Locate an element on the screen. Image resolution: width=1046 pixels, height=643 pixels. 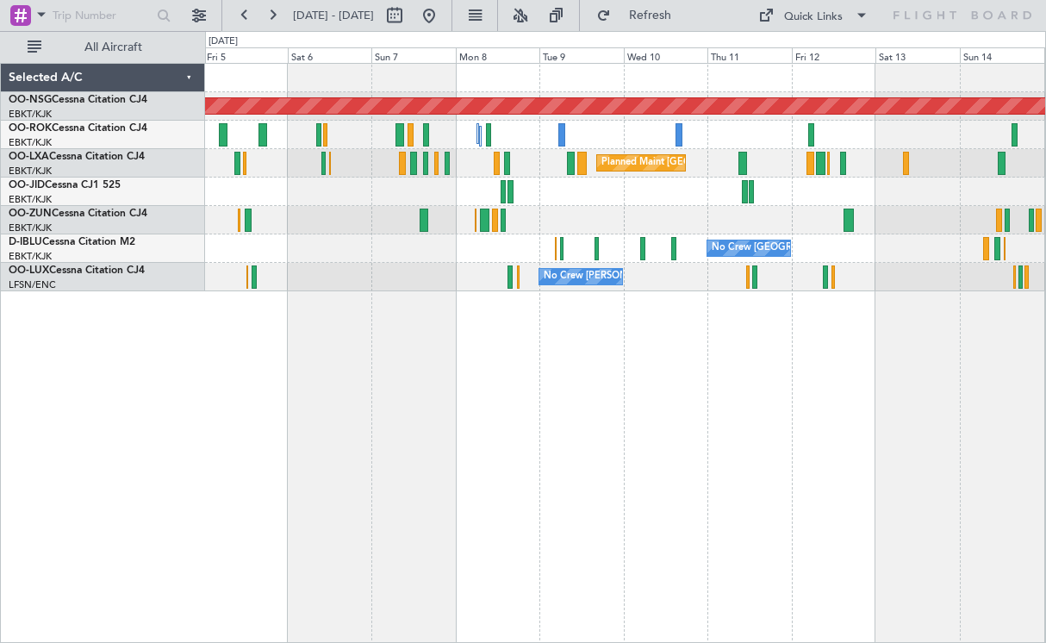
div: Sun 14 is located at coordinates (1003, 55).